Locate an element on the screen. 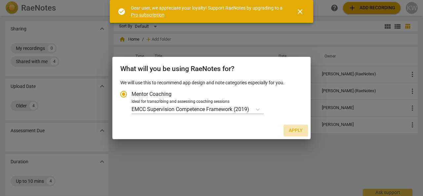 This screenshot has width=423, height=196. button: Close is located at coordinates (300, 12).